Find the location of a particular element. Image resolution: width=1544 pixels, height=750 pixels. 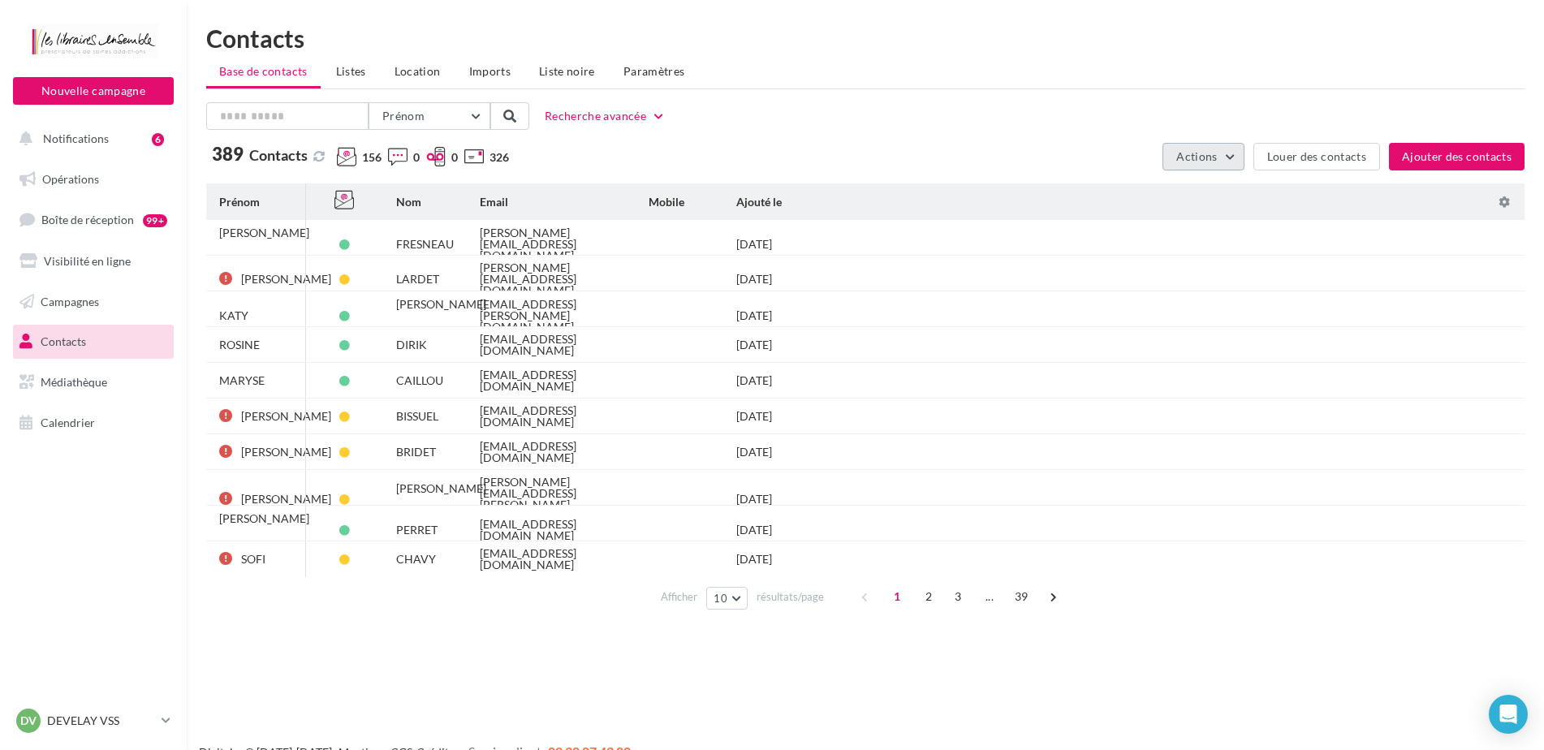

span: Ajouté le is located at coordinates (759, 201).